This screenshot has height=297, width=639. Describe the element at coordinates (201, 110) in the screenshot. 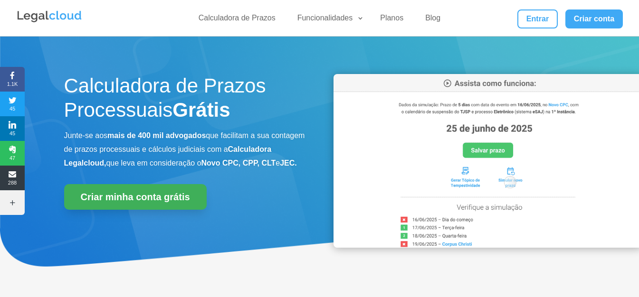

I see `strong: Grátis` at that location.